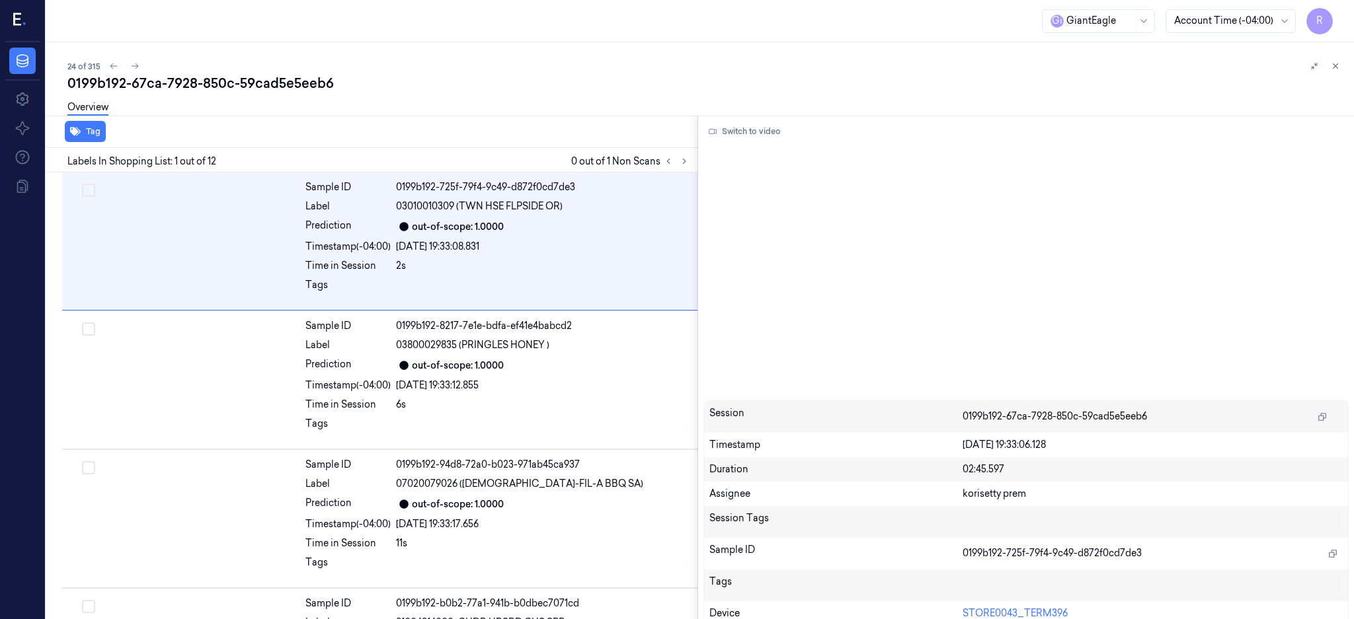 This screenshot has width=1354, height=619. What do you see at coordinates (84, 66) in the screenshot?
I see `span: 24 of 315` at bounding box center [84, 66].